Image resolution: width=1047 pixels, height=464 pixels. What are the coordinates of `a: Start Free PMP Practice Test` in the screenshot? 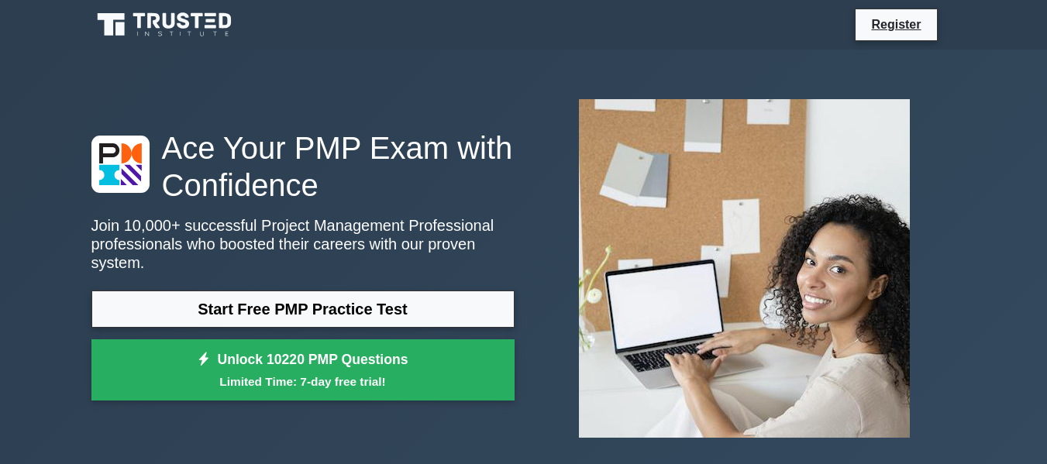 It's located at (303, 309).